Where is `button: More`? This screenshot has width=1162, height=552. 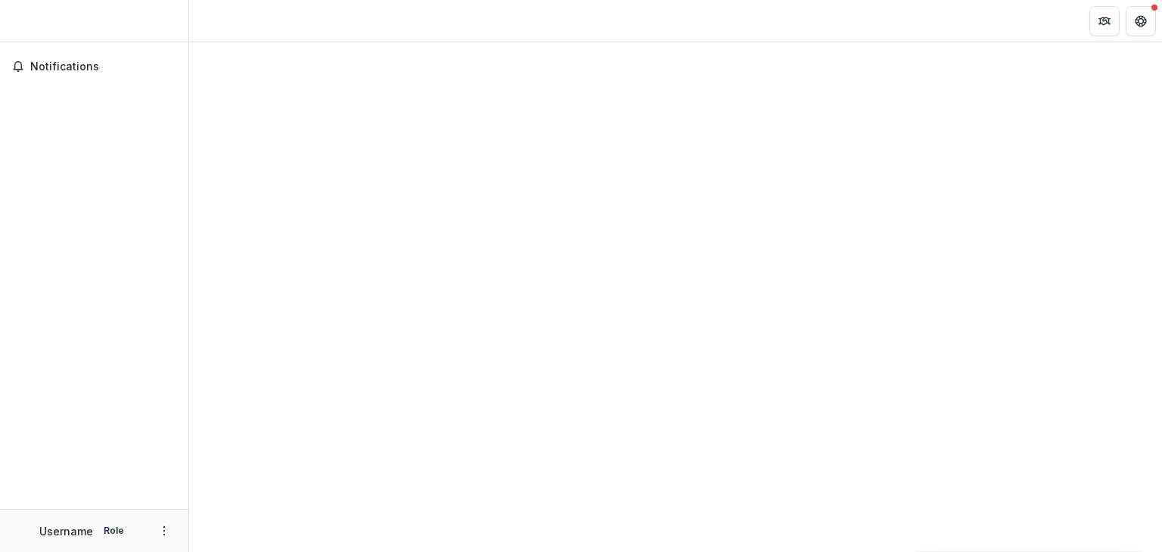
button: More is located at coordinates (164, 531).